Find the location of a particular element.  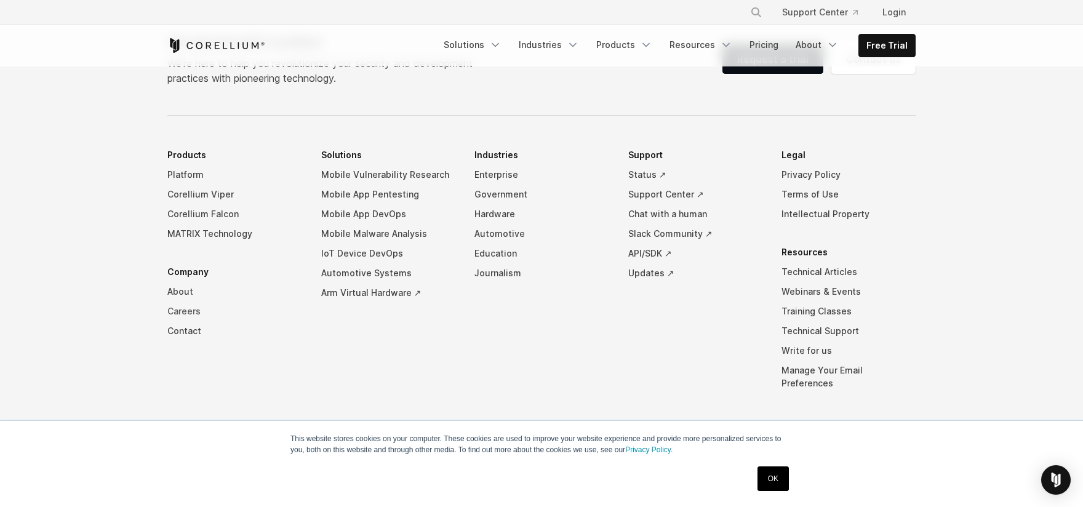

a: Mobile App DevOps is located at coordinates (388, 214).